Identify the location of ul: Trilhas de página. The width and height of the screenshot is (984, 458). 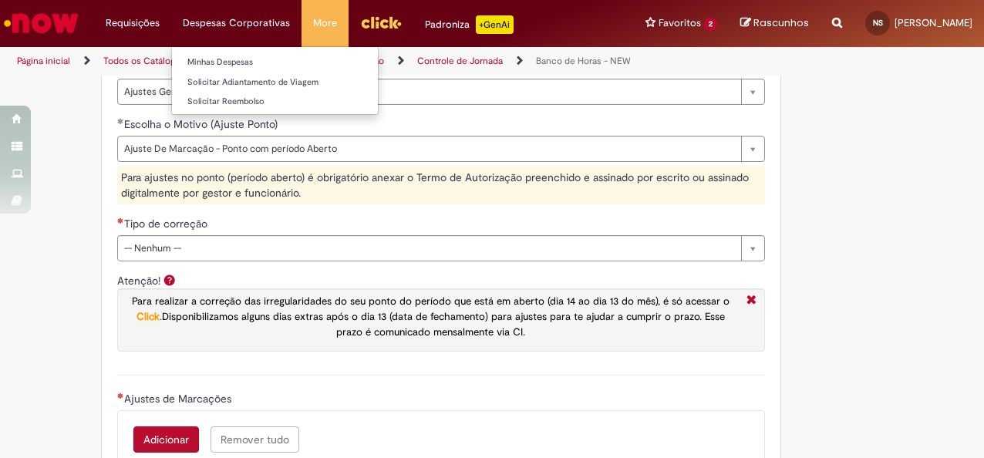
(328, 61).